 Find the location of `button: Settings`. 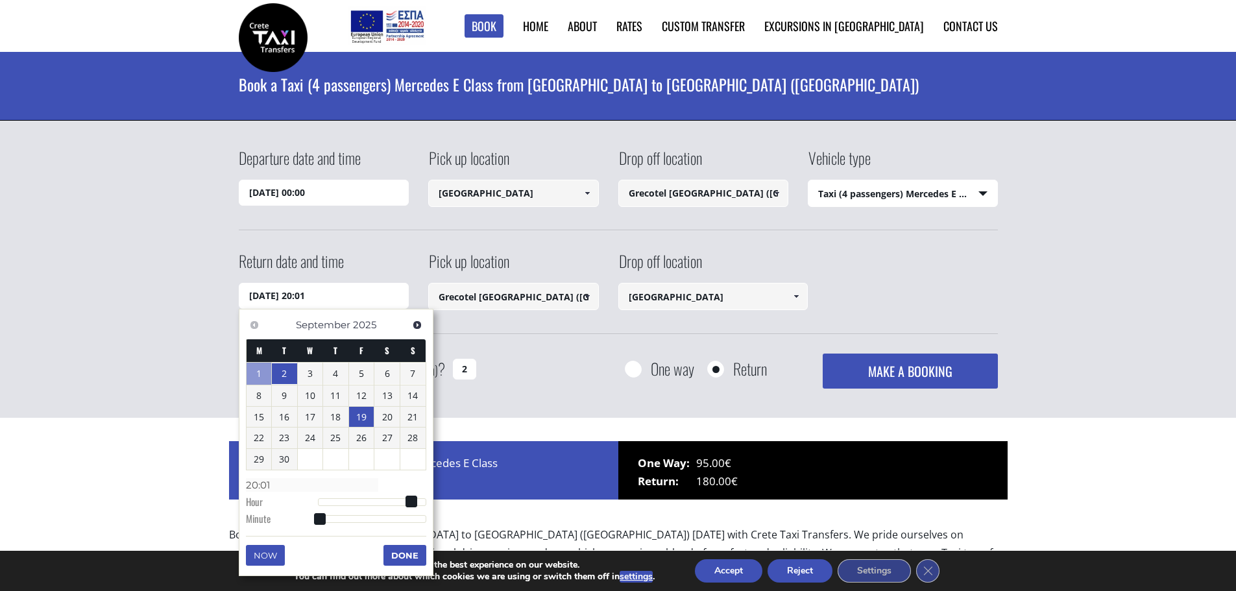

button: Settings is located at coordinates (874, 571).